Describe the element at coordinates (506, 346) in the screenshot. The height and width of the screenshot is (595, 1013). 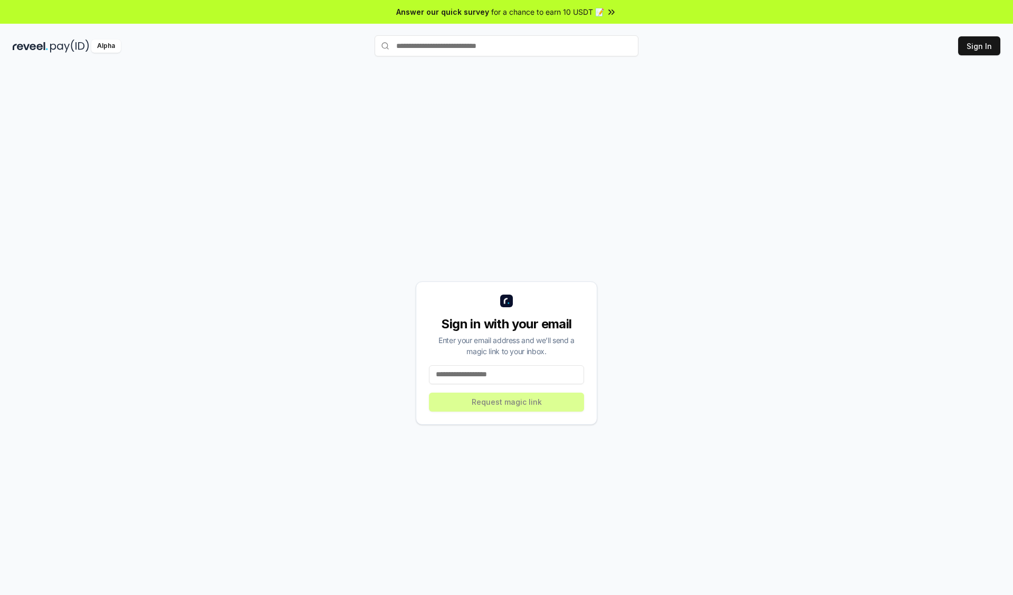
I see `div: Enter your email address and we’ll send a magic link to your inbox.` at that location.